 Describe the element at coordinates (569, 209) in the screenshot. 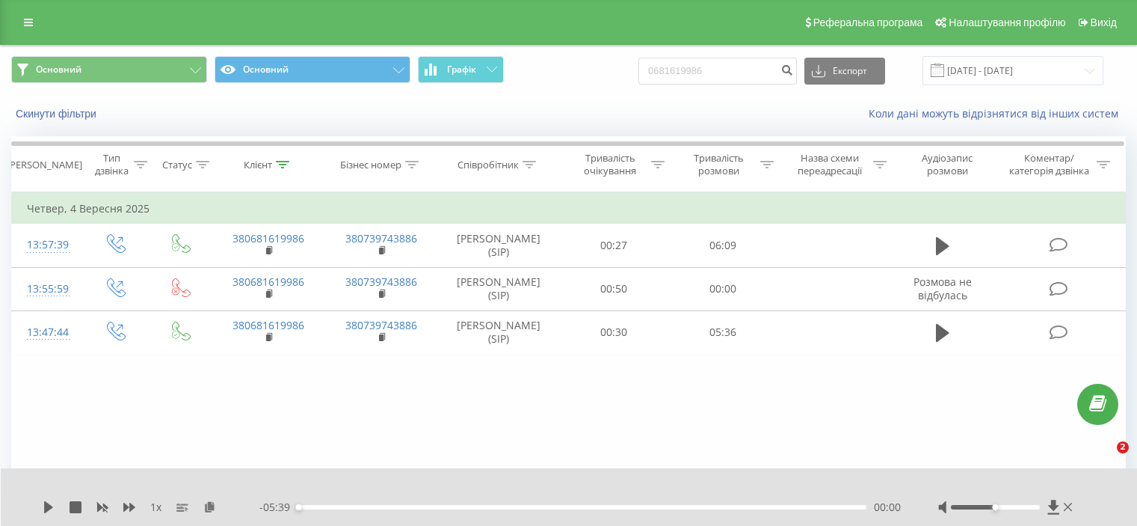

I see `td: Четвер, 4 Вересня 2025` at that location.